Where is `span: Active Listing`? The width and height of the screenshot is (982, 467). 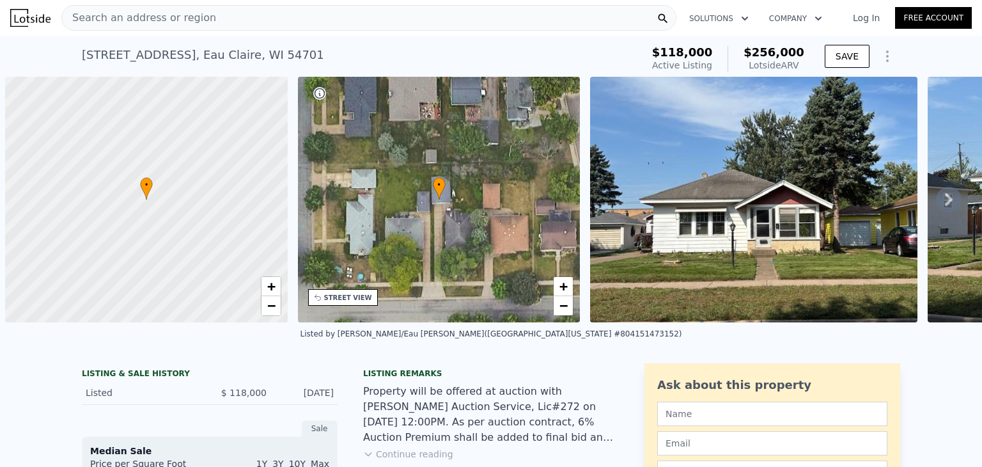
span: Active Listing is located at coordinates (682, 65).